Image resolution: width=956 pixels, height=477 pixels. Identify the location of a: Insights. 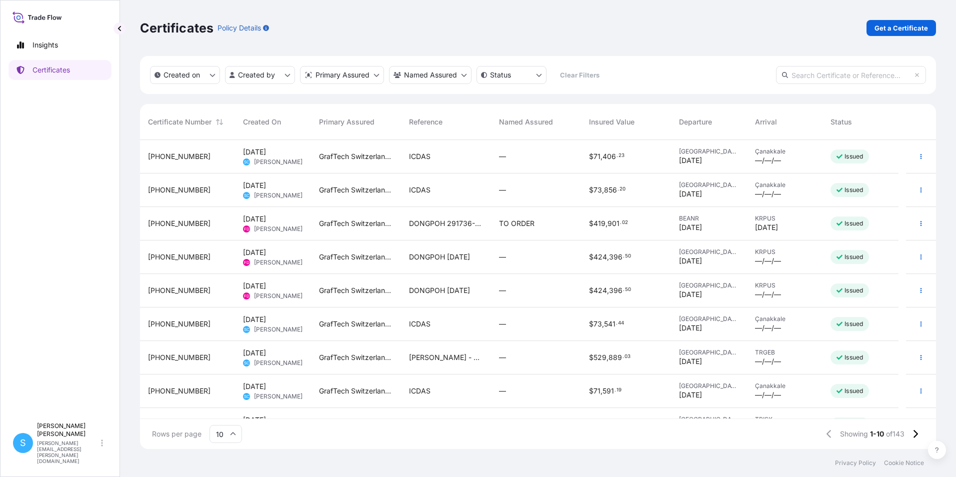
(60, 45).